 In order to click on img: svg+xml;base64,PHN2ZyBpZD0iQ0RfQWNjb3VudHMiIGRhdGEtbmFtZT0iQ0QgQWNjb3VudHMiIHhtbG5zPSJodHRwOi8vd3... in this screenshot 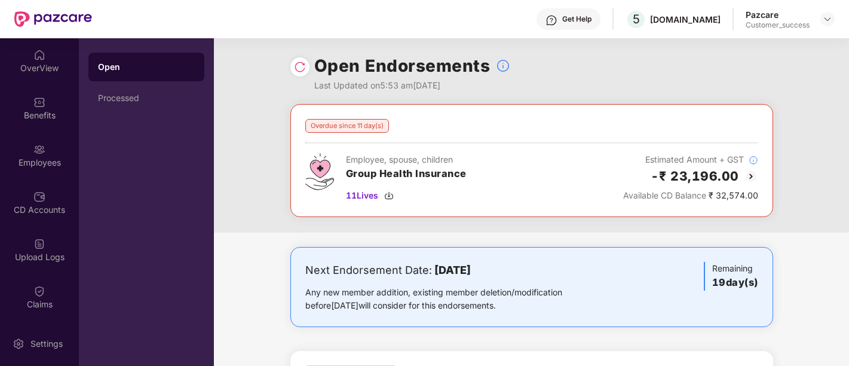, I will do `click(39, 197)`.